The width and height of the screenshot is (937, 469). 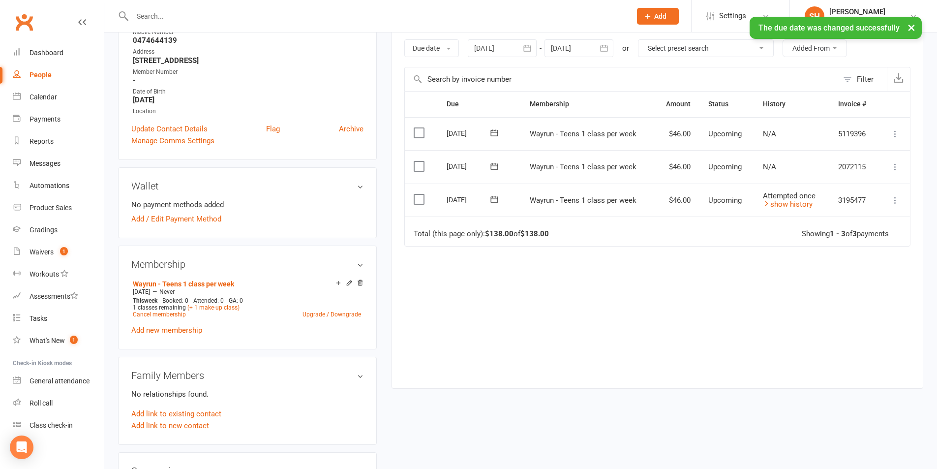 I want to click on div: week, so click(x=145, y=301).